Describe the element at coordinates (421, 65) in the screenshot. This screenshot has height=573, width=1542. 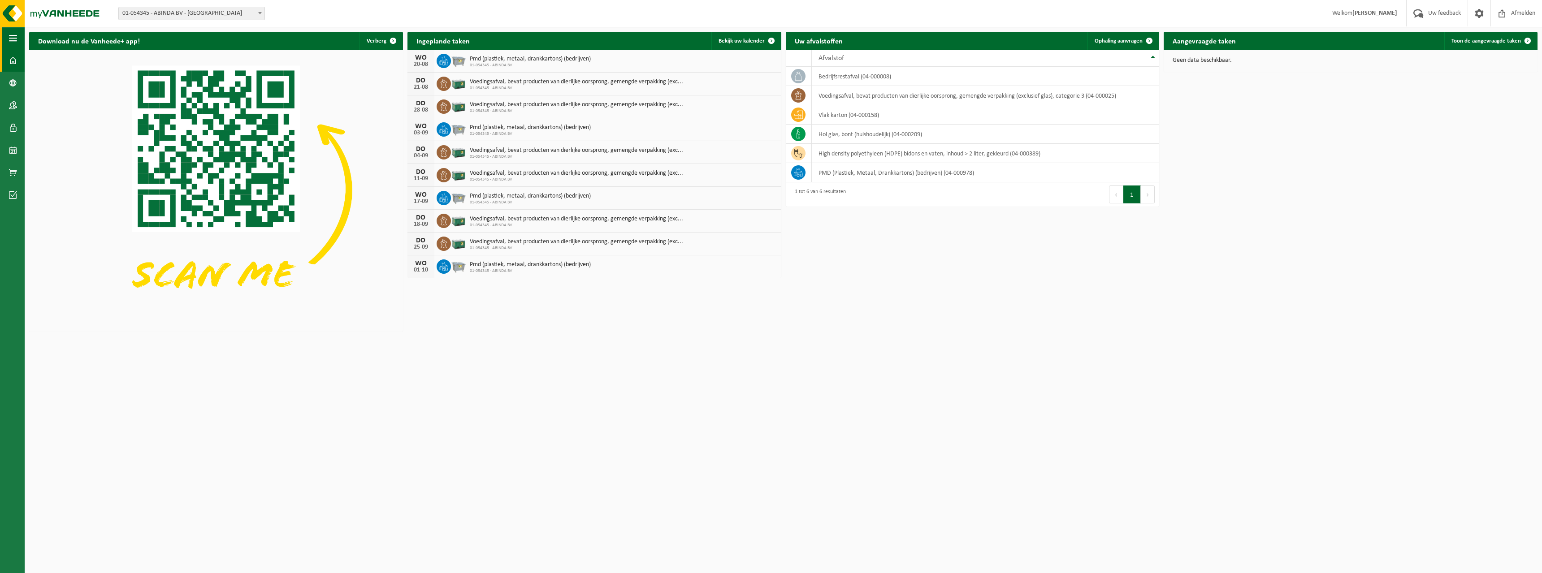
I see `div: 20-08` at that location.